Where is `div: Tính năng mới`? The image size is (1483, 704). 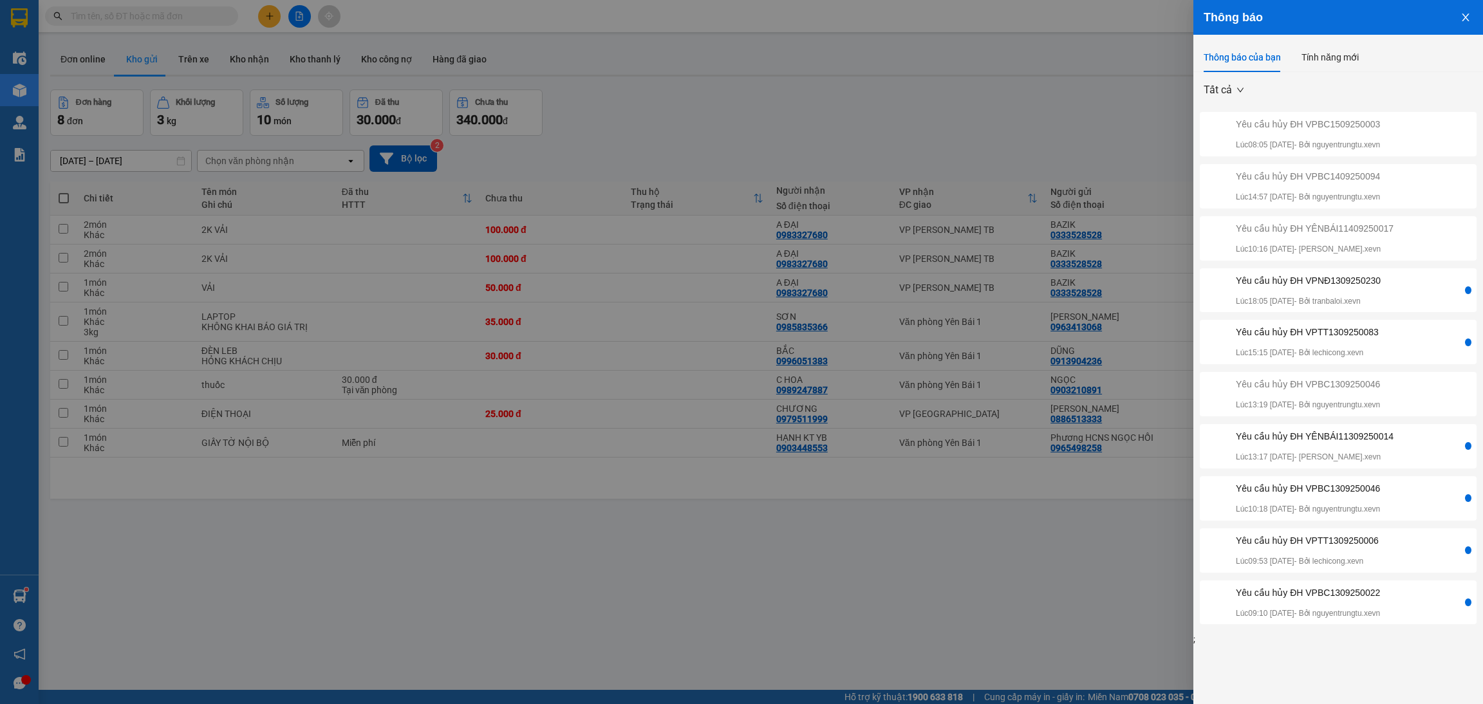
div: Tính năng mới is located at coordinates (1330, 57).